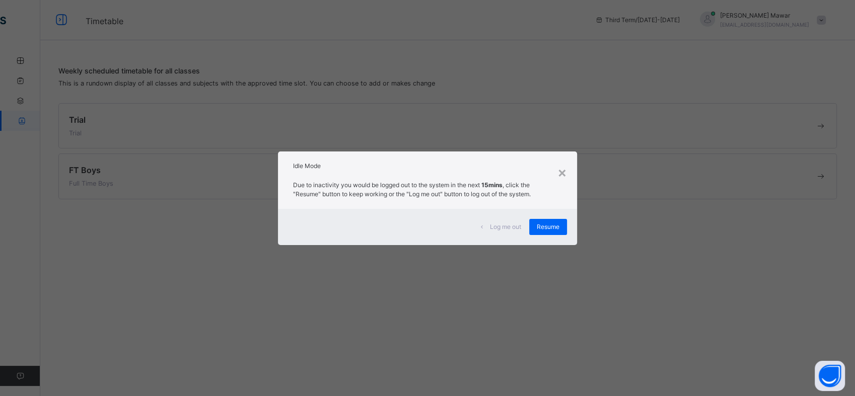 This screenshot has width=855, height=396. Describe the element at coordinates (428, 166) in the screenshot. I see `h2: Idle Mode` at that location.